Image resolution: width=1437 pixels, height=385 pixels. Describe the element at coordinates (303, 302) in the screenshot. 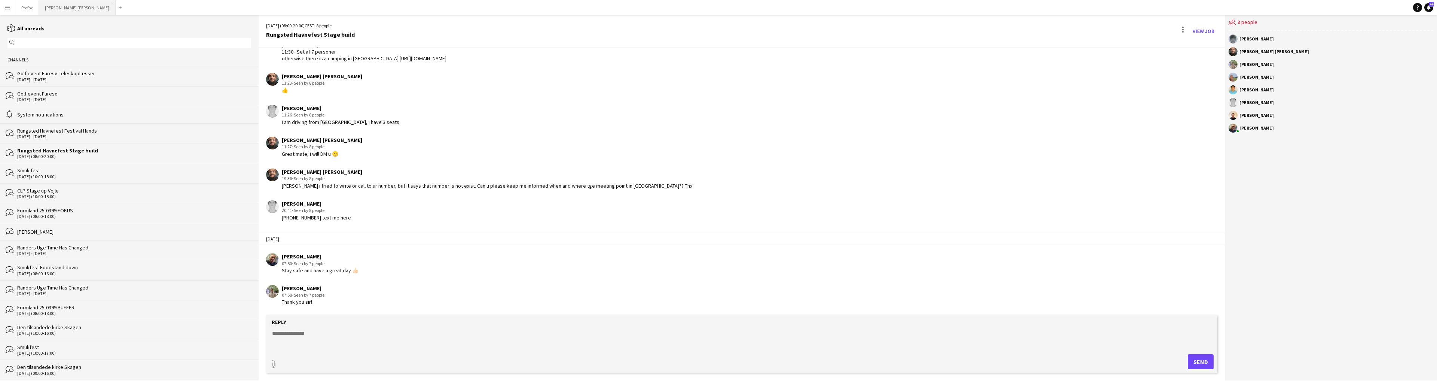

I see `div: Thank you sir!` at that location.